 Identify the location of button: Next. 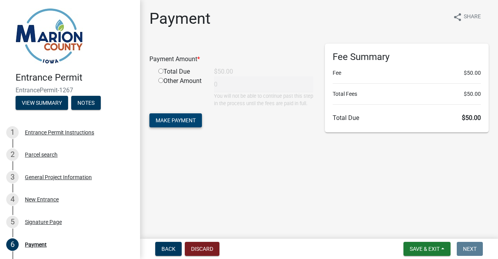
(469, 248).